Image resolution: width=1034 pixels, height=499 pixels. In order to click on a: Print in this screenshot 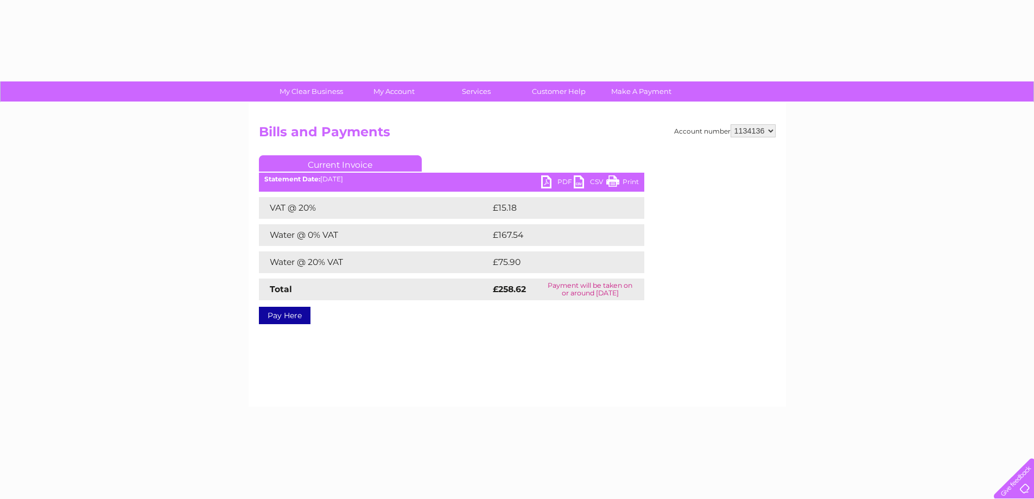, I will do `click(623, 183)`.